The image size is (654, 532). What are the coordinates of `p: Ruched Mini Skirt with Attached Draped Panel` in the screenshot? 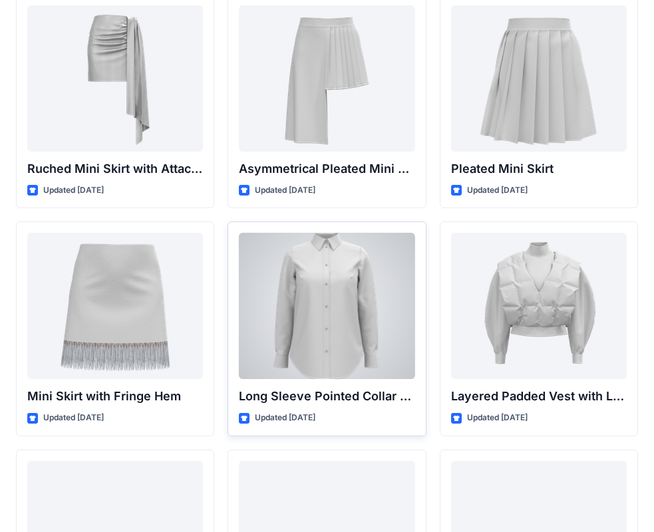 It's located at (115, 169).